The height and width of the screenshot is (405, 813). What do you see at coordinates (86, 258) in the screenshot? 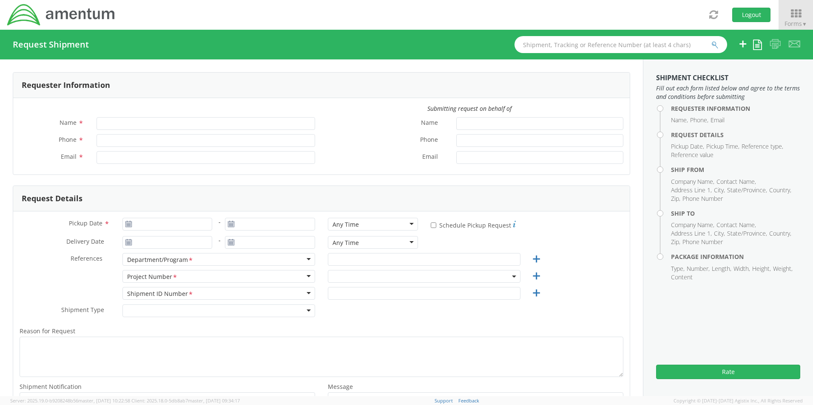
I see `span: References` at bounding box center [86, 258].